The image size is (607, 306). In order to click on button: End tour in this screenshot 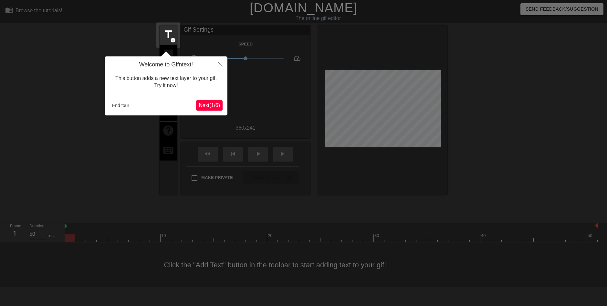, I will do `click(120, 106)`.